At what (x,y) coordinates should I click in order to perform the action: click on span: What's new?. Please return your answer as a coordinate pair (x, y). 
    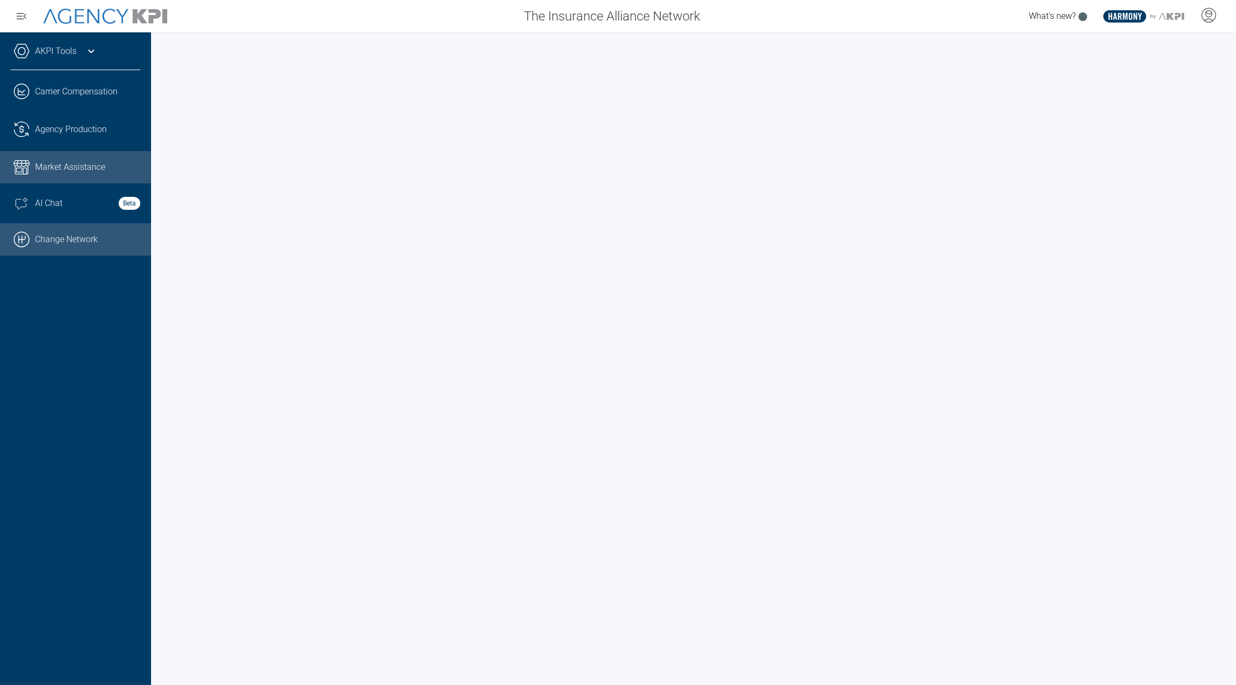
    Looking at the image, I should click on (1052, 16).